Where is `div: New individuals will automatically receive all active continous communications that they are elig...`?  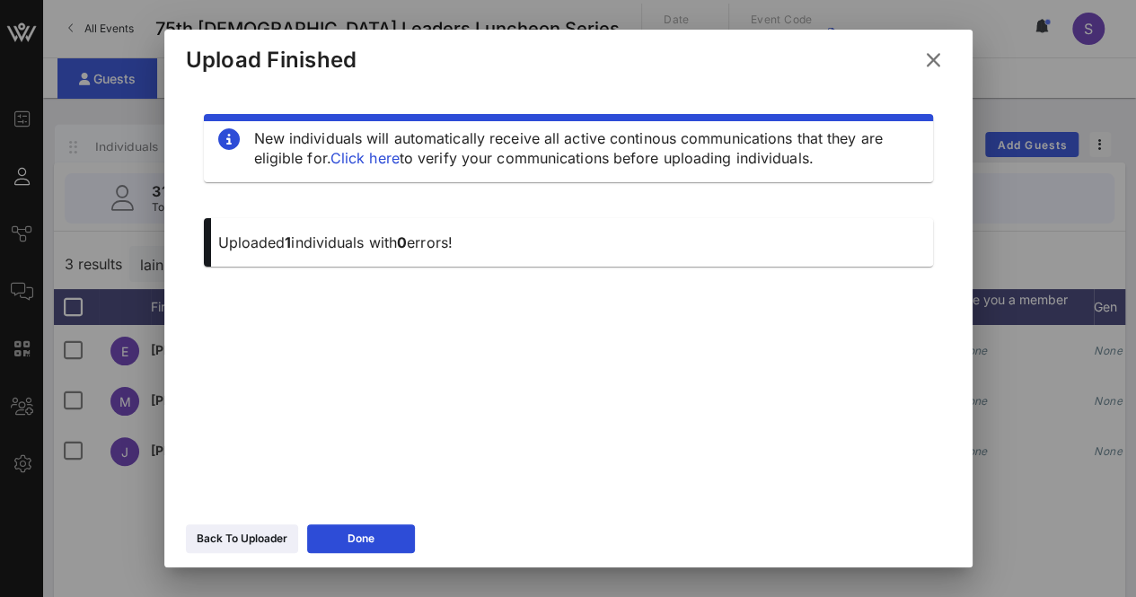
div: New individuals will automatically receive all active continous communications that they are elig... is located at coordinates (587, 148).